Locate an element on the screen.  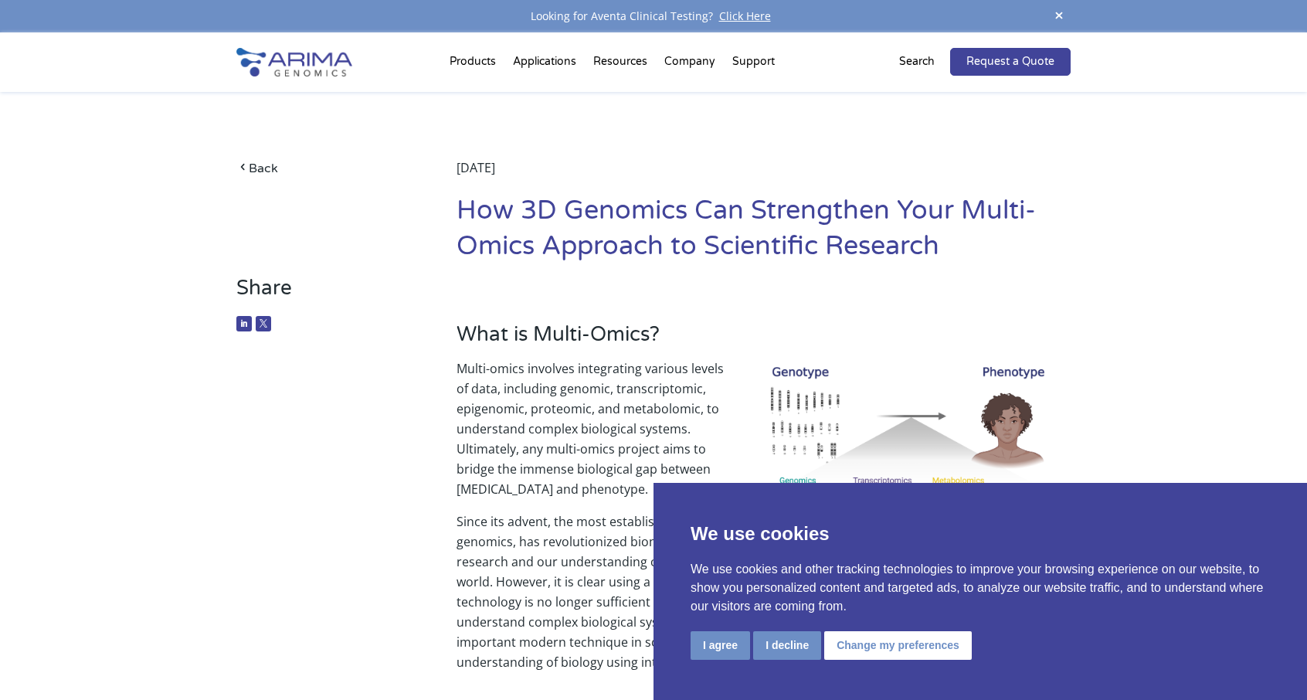
a: Request a Quote is located at coordinates (1011, 62).